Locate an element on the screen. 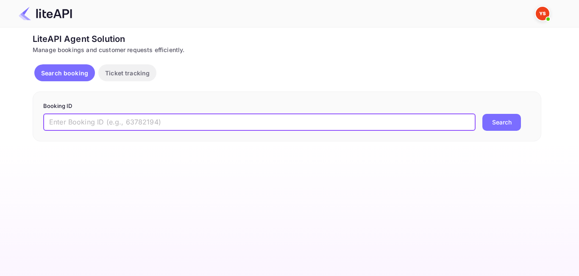 The width and height of the screenshot is (579, 276). img: LiteAPI Logo is located at coordinates (45, 14).